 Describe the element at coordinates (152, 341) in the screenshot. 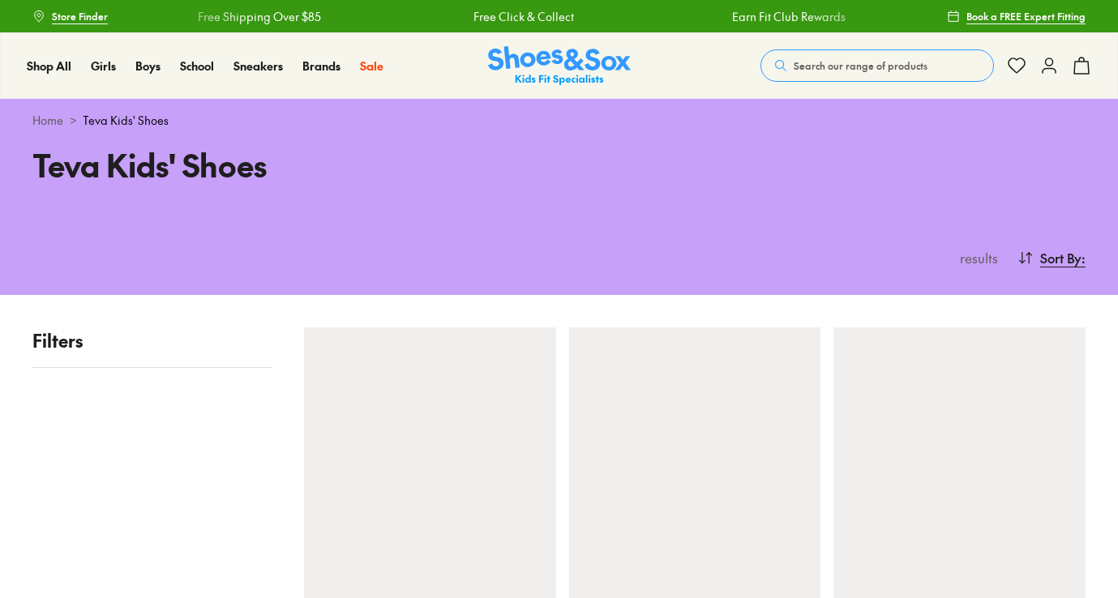

I see `p: Filters` at that location.